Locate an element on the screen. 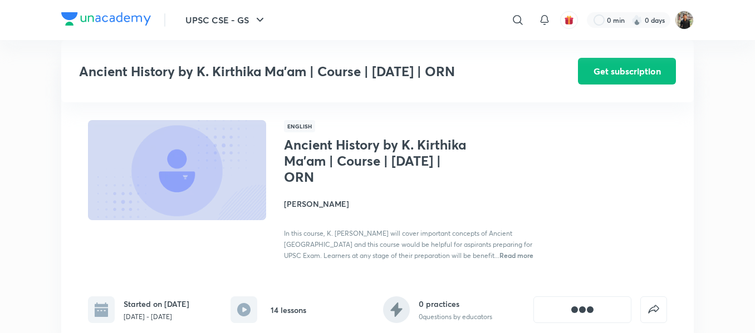  button: Get subscription is located at coordinates (627, 71).